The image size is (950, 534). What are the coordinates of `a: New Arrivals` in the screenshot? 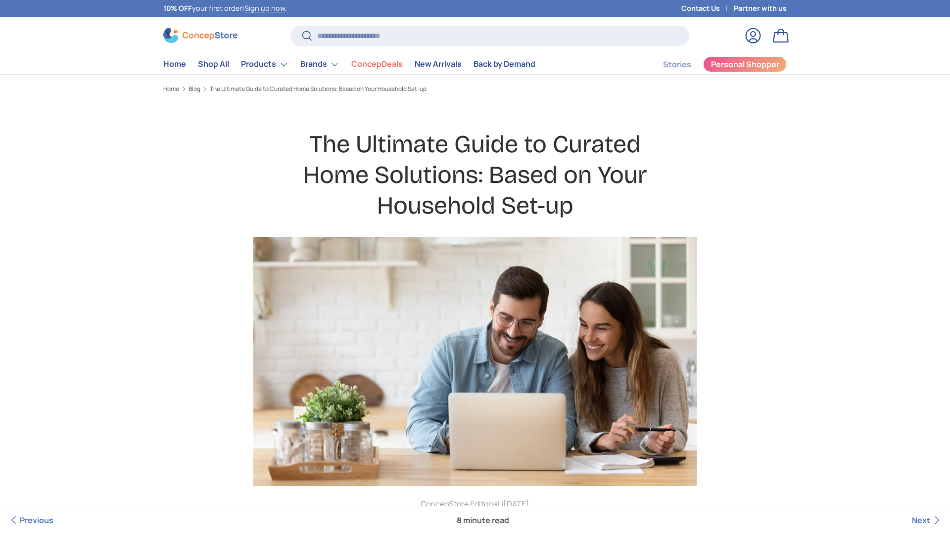 It's located at (438, 64).